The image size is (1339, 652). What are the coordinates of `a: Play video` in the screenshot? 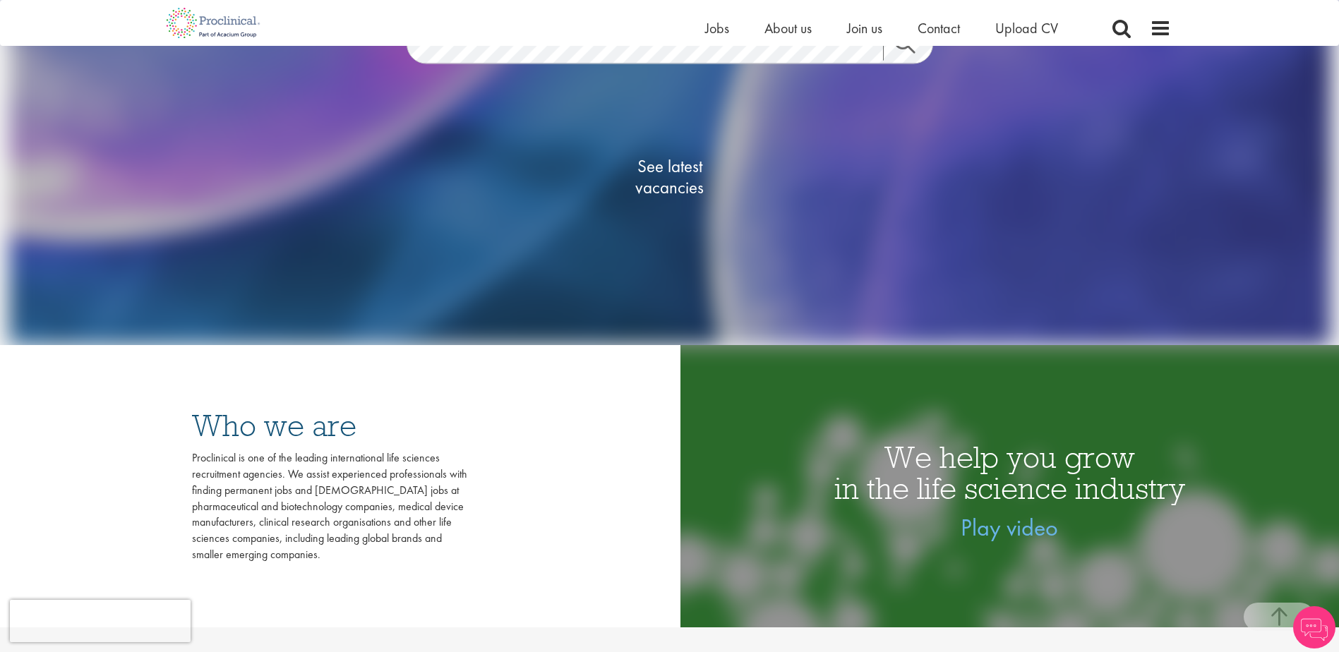 It's located at (1010, 527).